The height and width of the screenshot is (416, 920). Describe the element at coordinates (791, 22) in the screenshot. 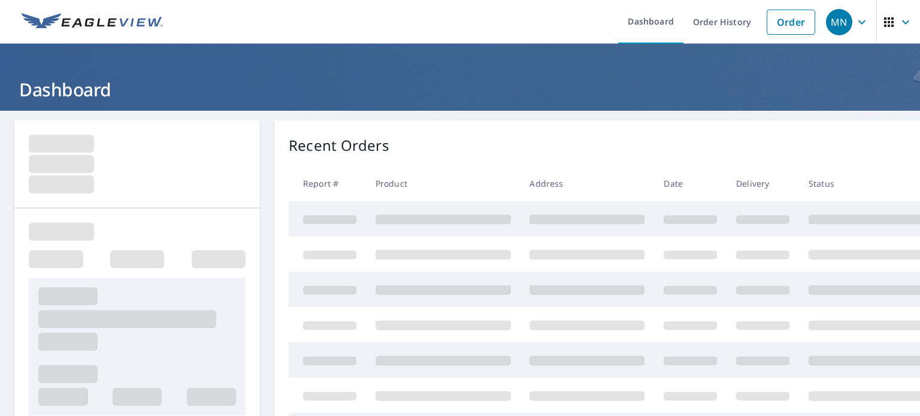

I see `a: Order` at that location.